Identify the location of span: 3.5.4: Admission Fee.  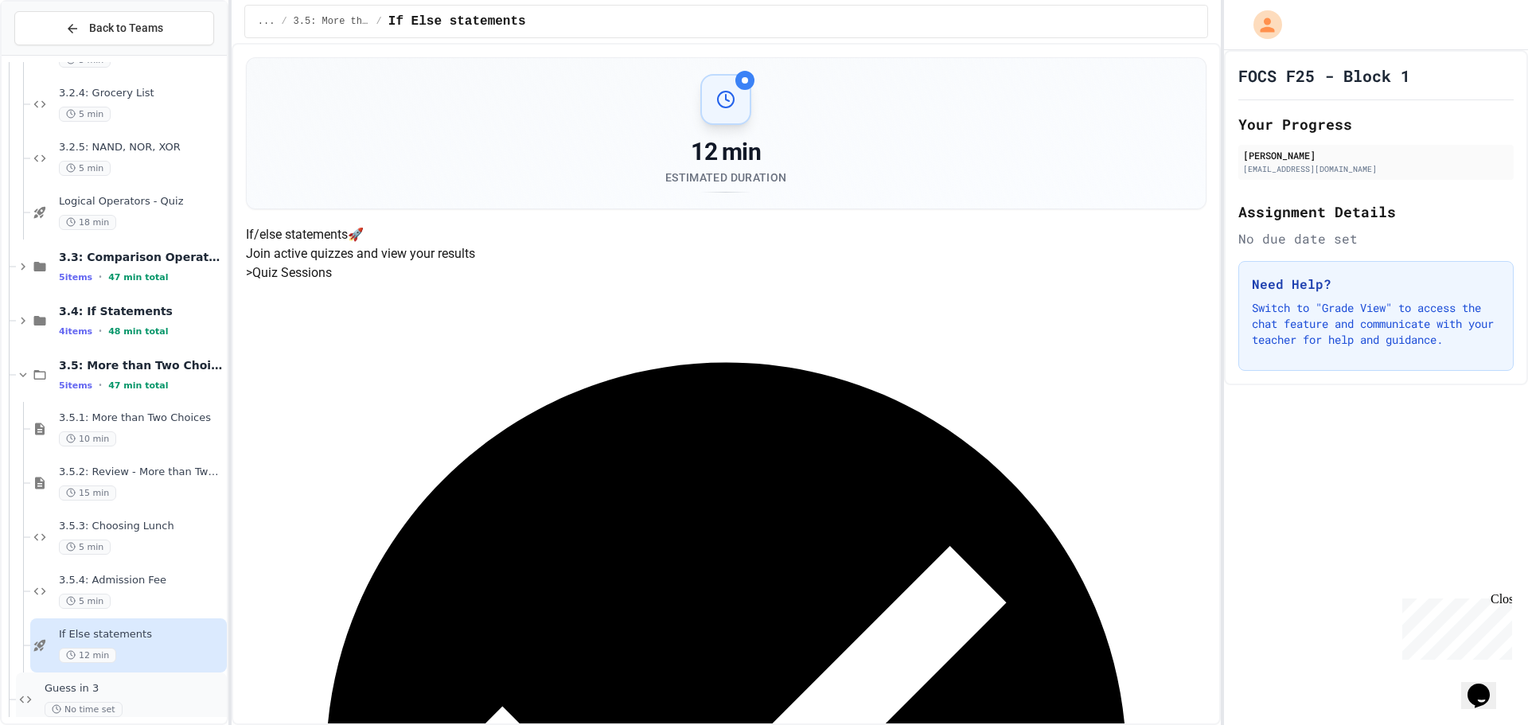
(141, 580).